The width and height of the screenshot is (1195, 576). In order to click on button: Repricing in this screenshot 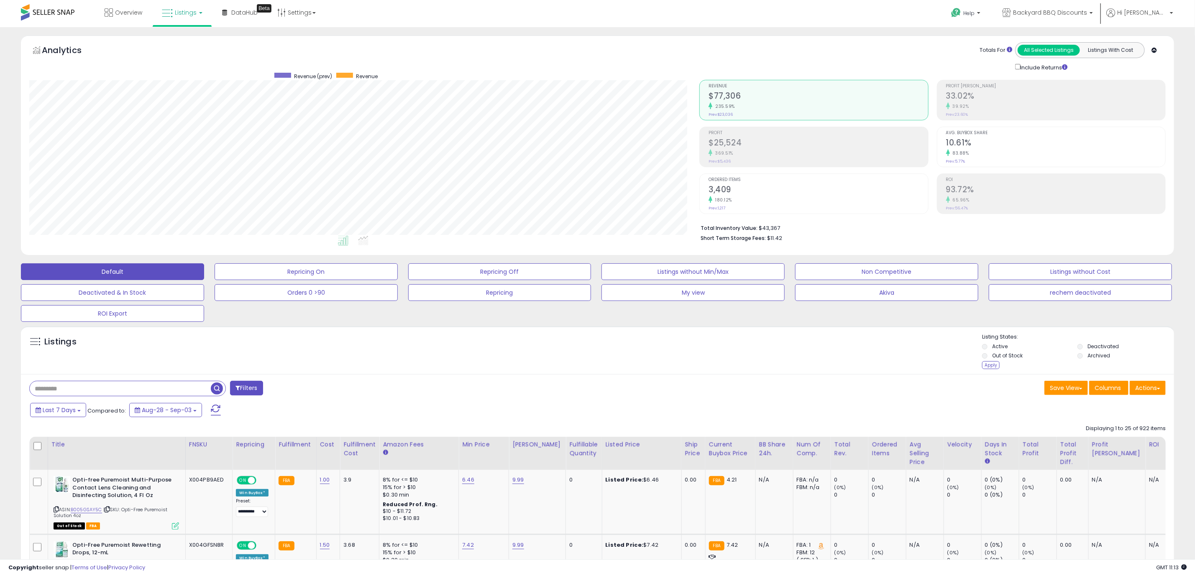, I will do `click(500, 293)`.